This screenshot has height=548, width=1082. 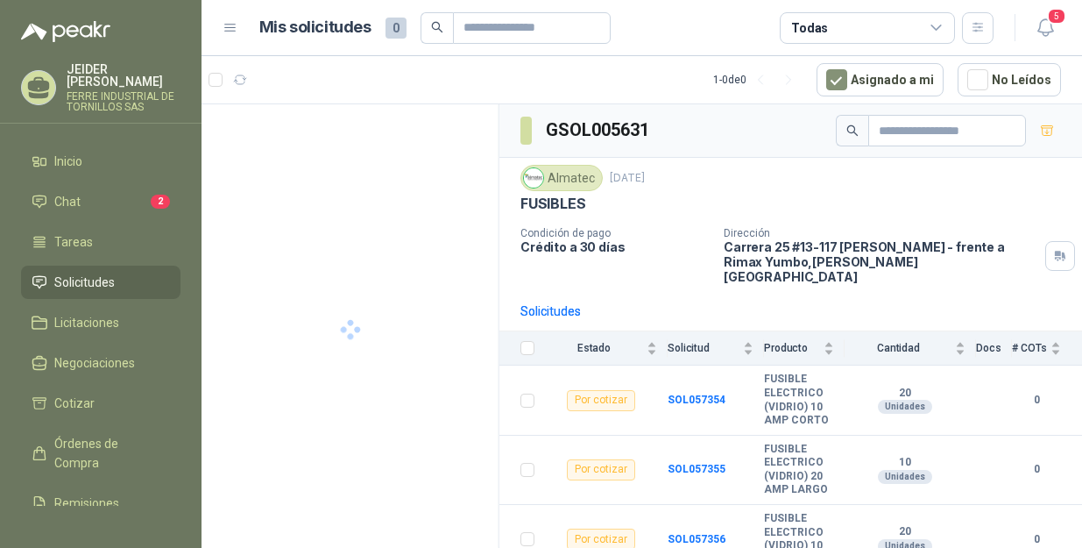 I want to click on div: 1 - 0 de 0, so click(x=758, y=80).